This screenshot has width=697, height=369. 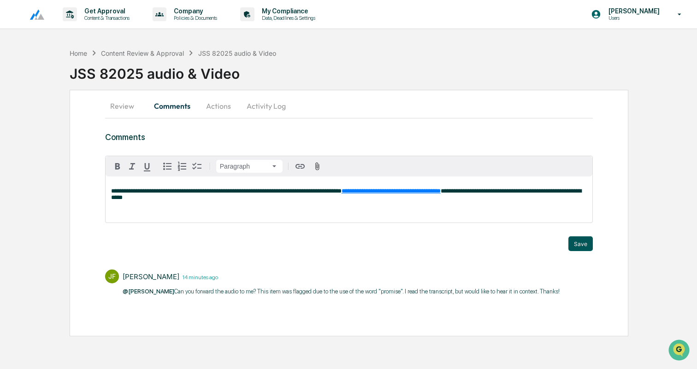 I want to click on p: How can we help?, so click(x=89, y=27).